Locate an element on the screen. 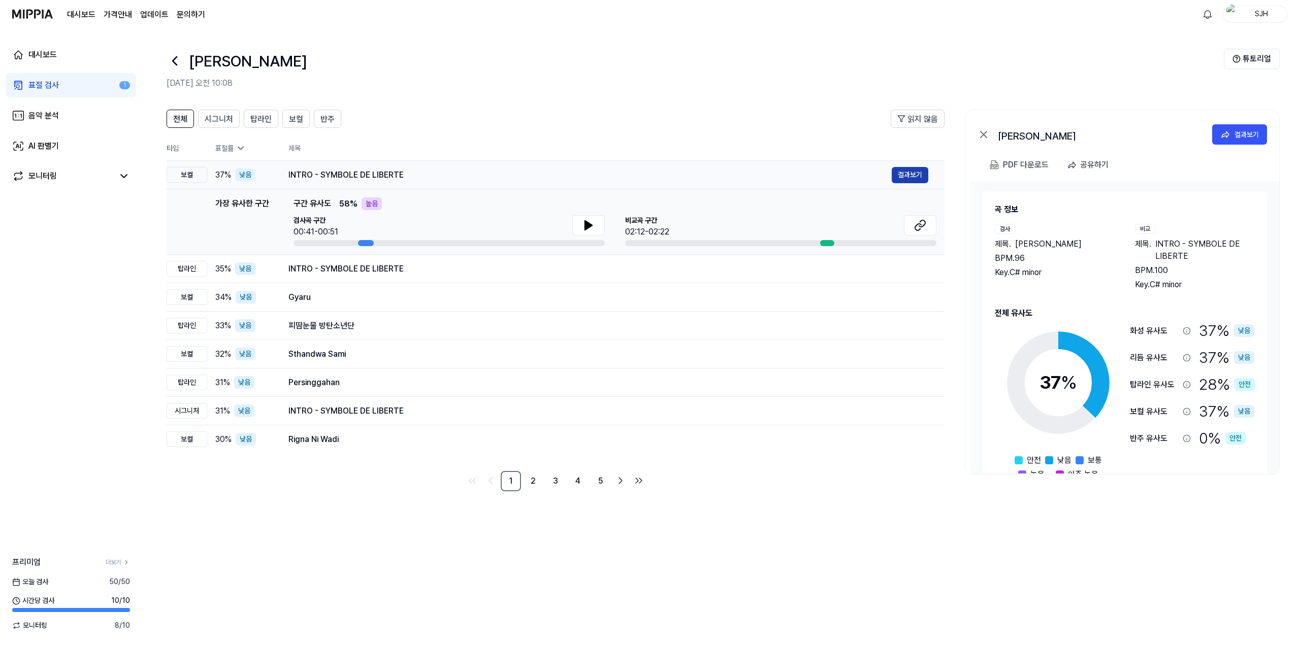 The height and width of the screenshot is (645, 1300). div: 피땀눈물 방탄소년단 is located at coordinates (608, 326).